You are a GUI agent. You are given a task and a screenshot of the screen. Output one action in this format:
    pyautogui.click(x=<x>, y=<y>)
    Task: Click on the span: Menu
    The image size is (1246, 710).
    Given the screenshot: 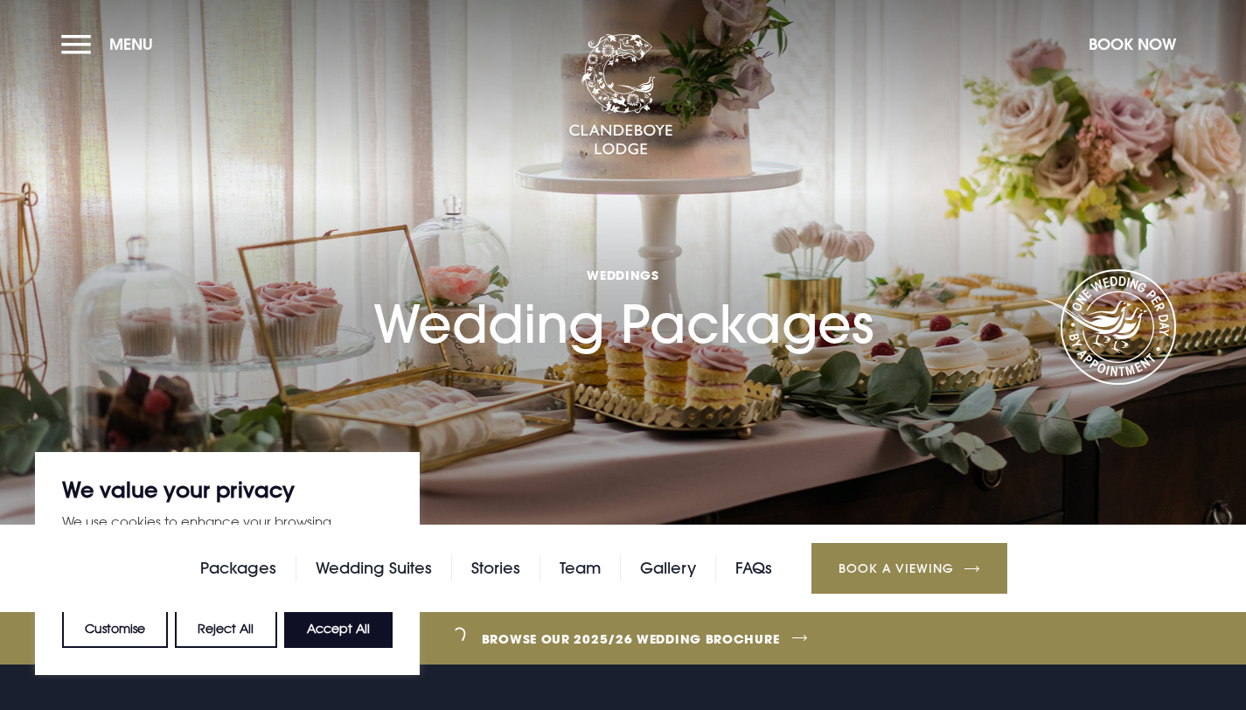 What is the action you would take?
    pyautogui.click(x=131, y=44)
    